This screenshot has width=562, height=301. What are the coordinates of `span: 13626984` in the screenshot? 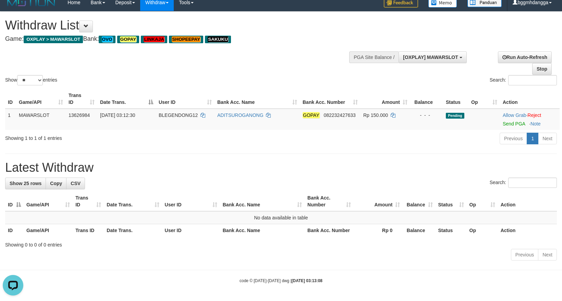 It's located at (79, 115).